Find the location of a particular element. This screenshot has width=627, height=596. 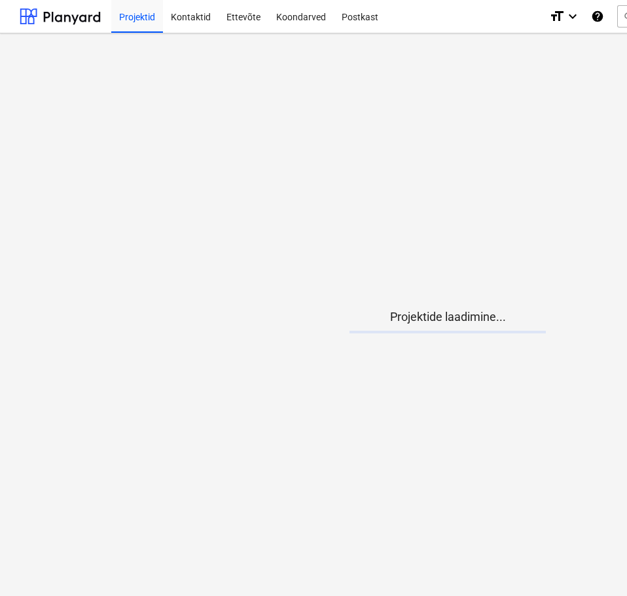

i: Abikeskus is located at coordinates (598, 16).